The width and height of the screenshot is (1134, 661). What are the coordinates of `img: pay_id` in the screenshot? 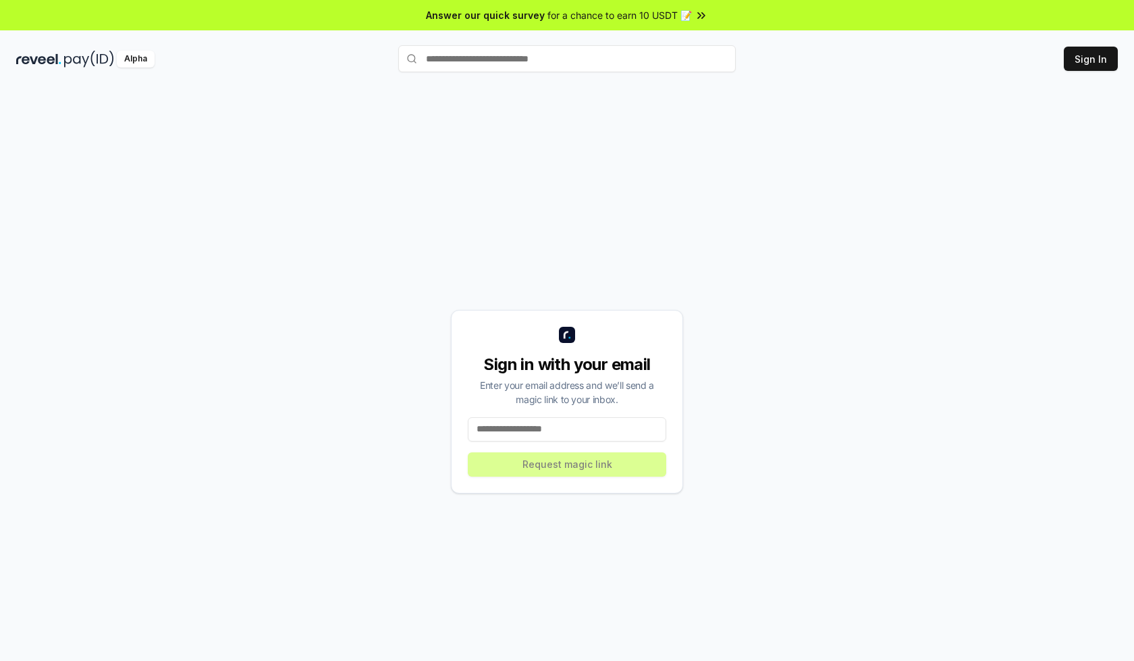 It's located at (89, 59).